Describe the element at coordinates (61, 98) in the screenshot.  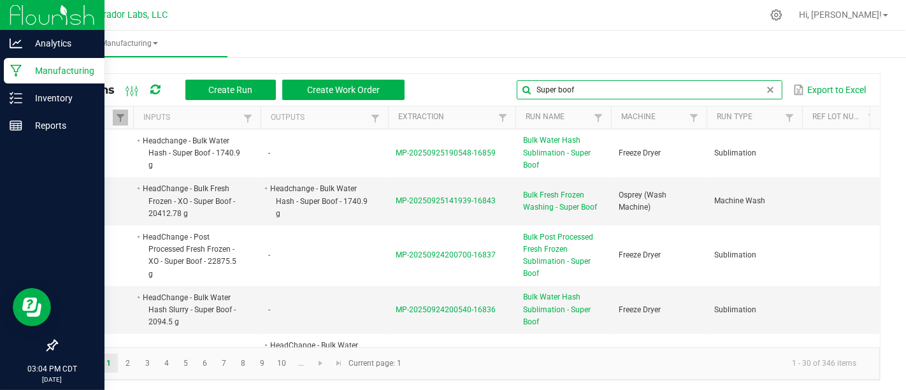
I see `p: Inventory` at that location.